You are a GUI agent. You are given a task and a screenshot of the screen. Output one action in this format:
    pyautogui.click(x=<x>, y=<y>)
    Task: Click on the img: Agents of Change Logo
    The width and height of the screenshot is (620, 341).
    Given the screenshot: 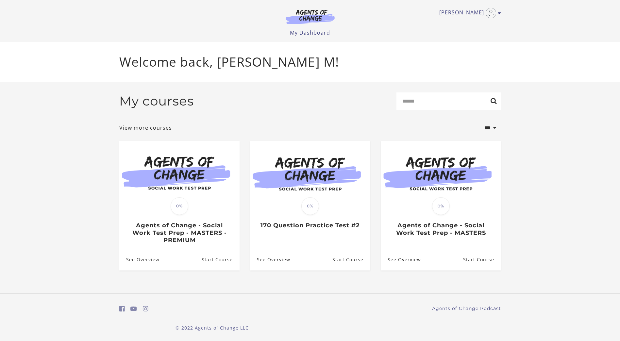 What is the action you would take?
    pyautogui.click(x=310, y=17)
    